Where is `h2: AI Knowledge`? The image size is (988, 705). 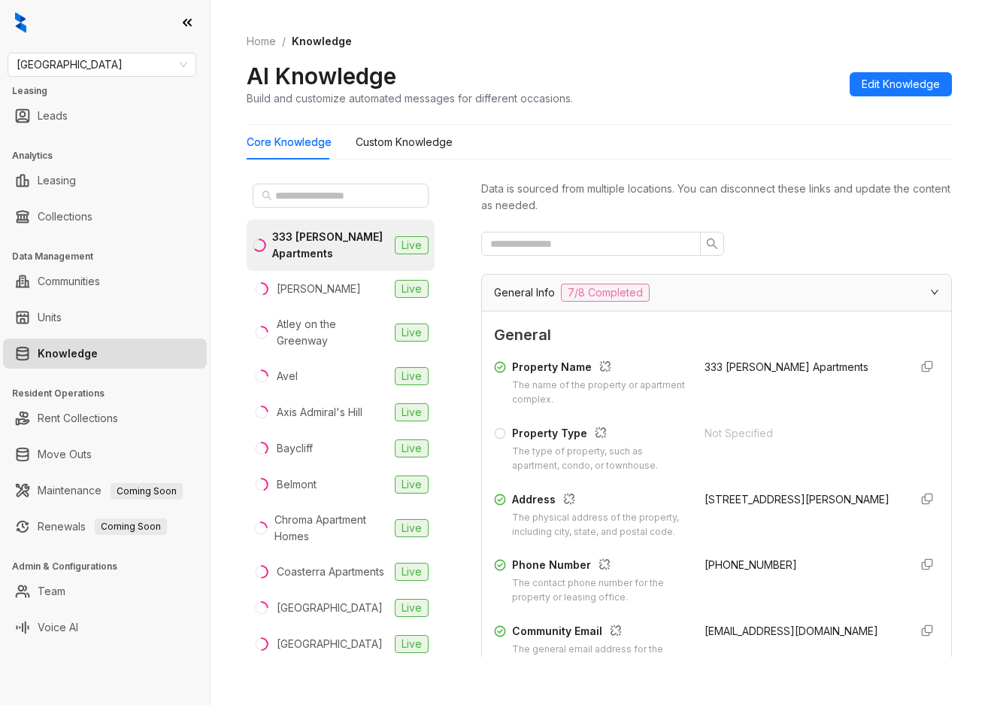
h2: AI Knowledge is located at coordinates (321, 76).